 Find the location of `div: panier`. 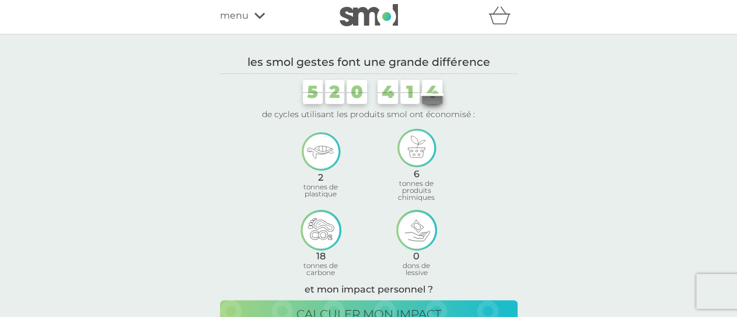

div: panier is located at coordinates (503, 16).